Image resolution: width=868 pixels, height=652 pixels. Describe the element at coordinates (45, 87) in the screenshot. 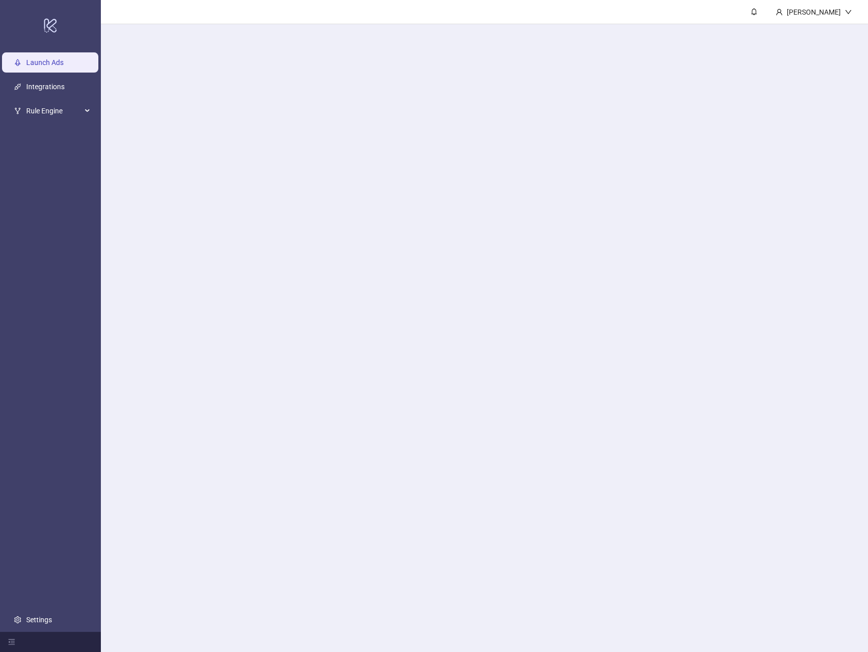

I see `a: Integrations` at that location.